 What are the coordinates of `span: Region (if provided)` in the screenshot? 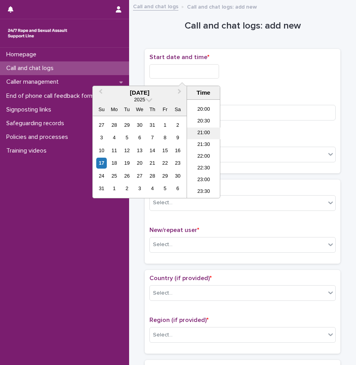 It's located at (179, 320).